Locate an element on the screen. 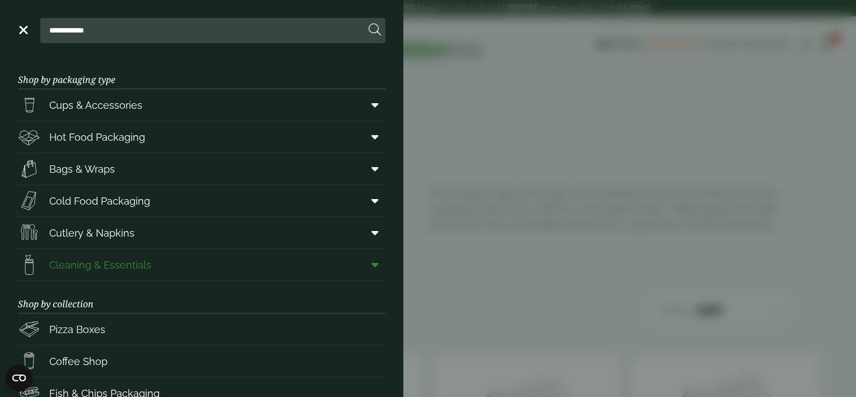  img: HotDrink_paperCup.svg is located at coordinates (29, 361).